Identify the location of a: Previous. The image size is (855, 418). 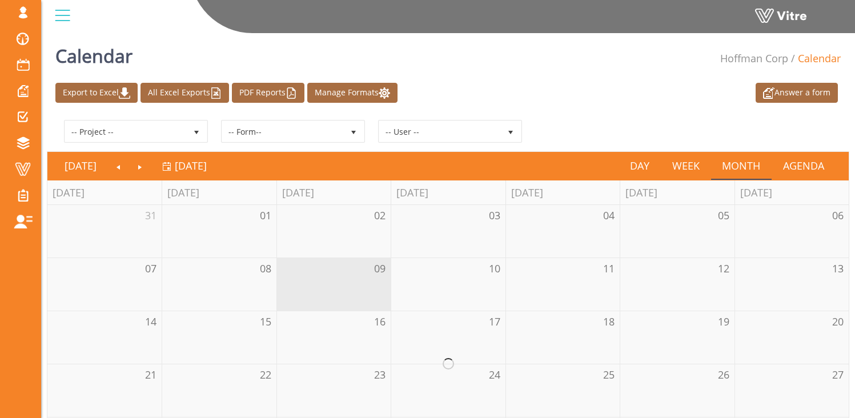
(119, 166).